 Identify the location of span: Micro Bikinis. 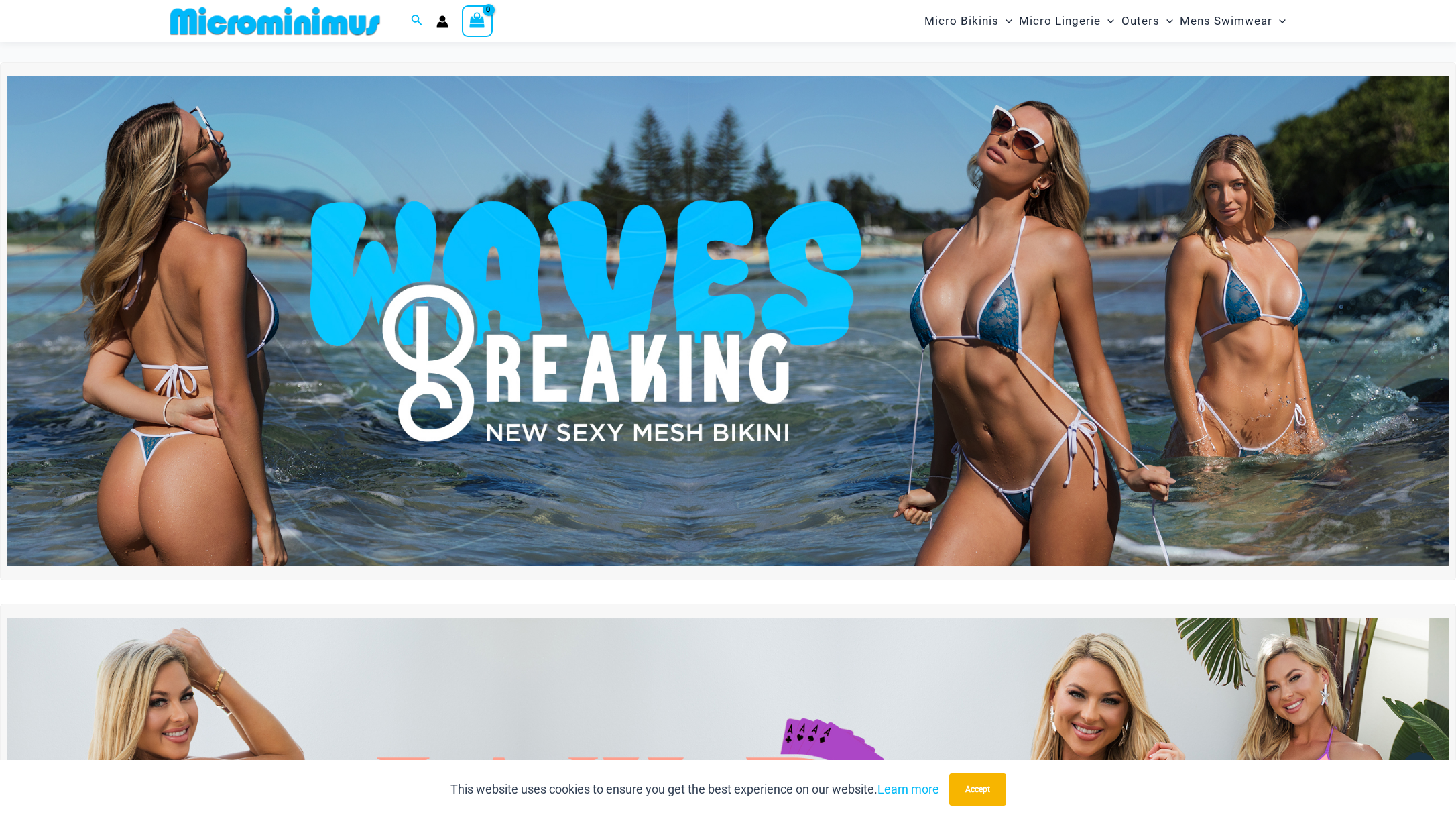
(961, 21).